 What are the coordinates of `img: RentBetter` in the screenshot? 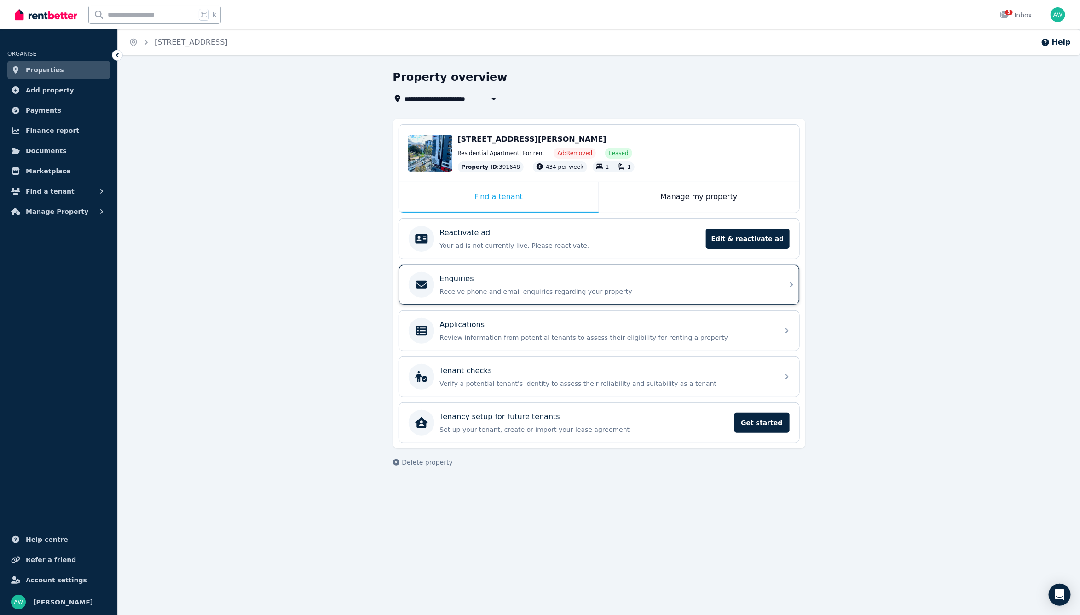 It's located at (46, 15).